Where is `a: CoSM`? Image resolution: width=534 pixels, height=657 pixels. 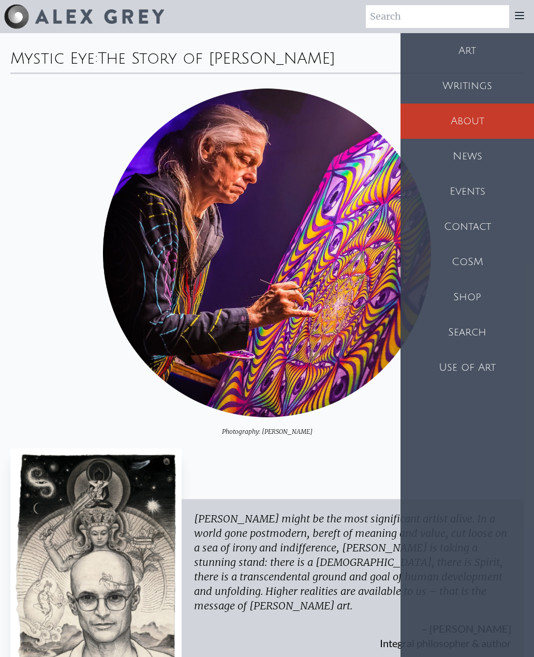
a: CoSM is located at coordinates (467, 262).